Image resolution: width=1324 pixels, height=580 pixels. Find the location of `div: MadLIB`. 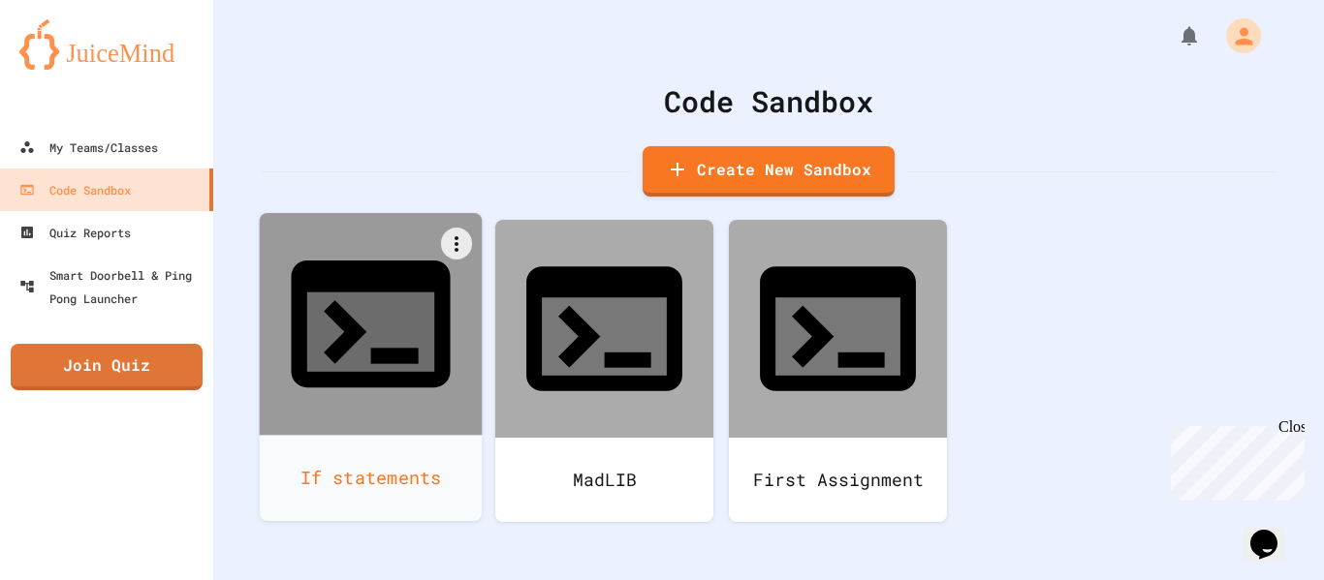

div: MadLIB is located at coordinates (604, 480).